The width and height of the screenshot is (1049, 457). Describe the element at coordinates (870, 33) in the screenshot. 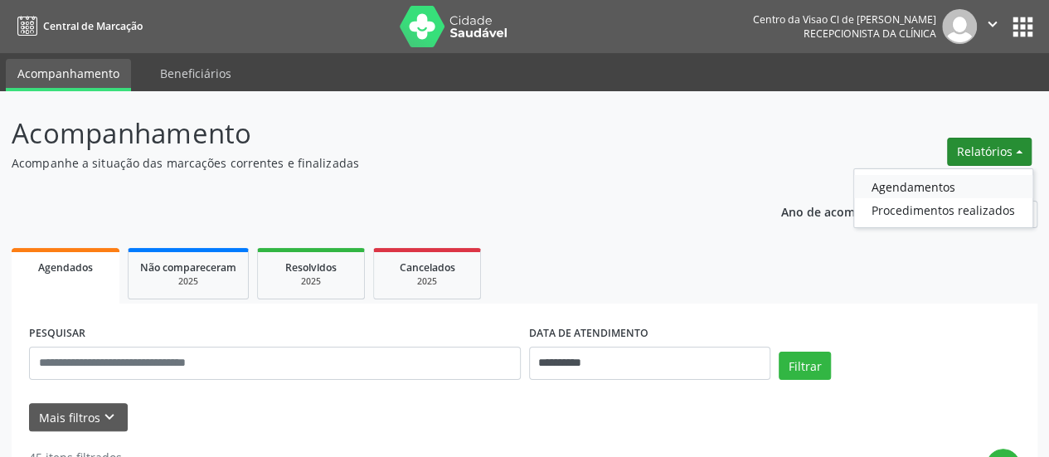

I see `span: Recepcionista da clínica` at that location.